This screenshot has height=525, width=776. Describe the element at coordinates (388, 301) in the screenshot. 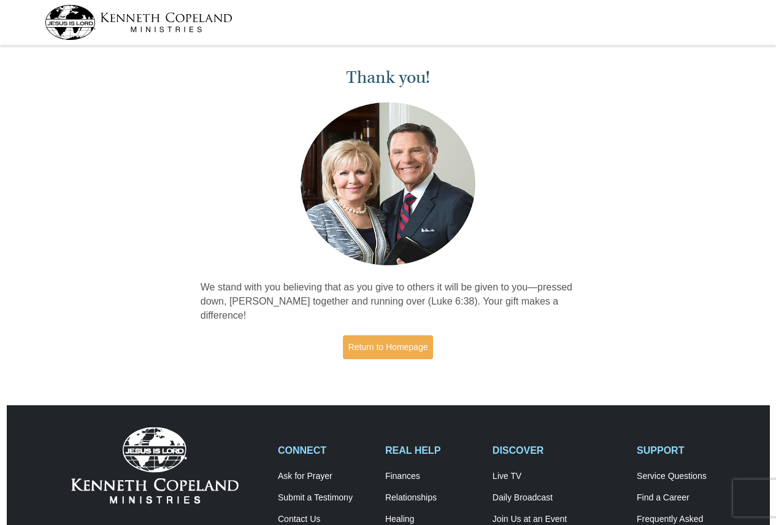

I see `p: We stand with you believing that as you give to others it will be given to you—pressed down, [PER...` at that location.